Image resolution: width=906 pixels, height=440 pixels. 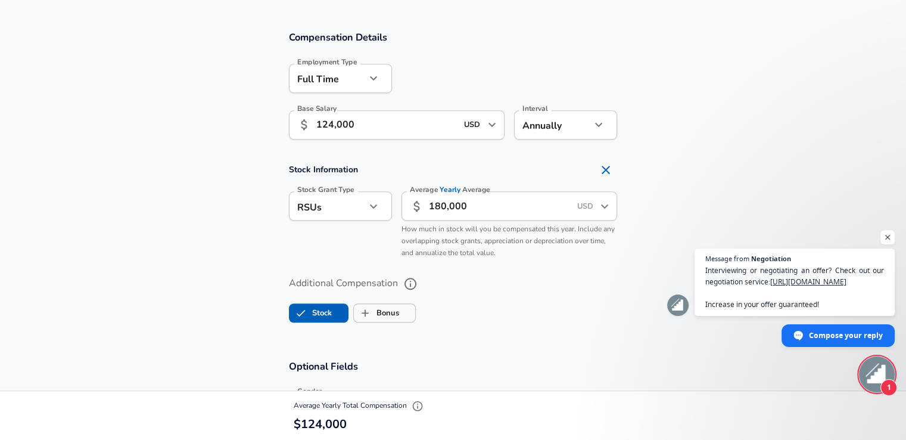 I want to click on span: 1, so click(x=889, y=387).